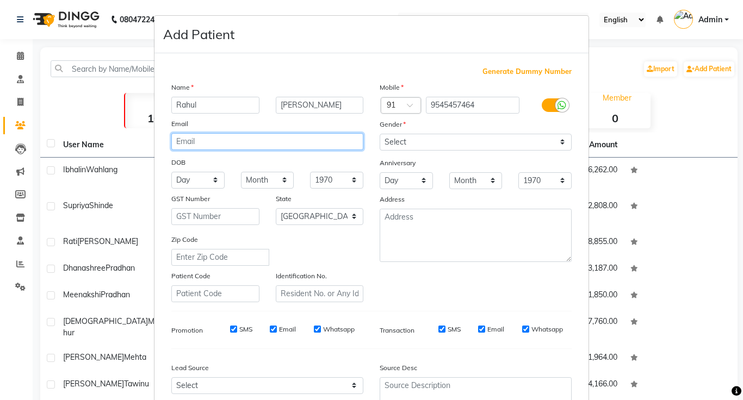  Describe the element at coordinates (184, 240) in the screenshot. I see `label: Zip Code` at that location.